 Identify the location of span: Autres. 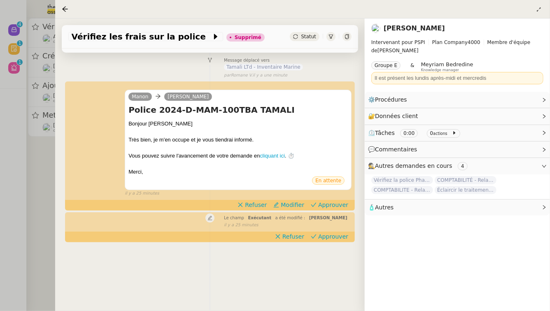
(384, 208).